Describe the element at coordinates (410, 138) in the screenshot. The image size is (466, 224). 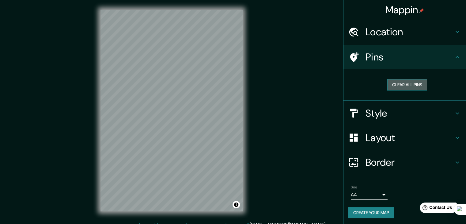
I see `h4: Layout` at that location.